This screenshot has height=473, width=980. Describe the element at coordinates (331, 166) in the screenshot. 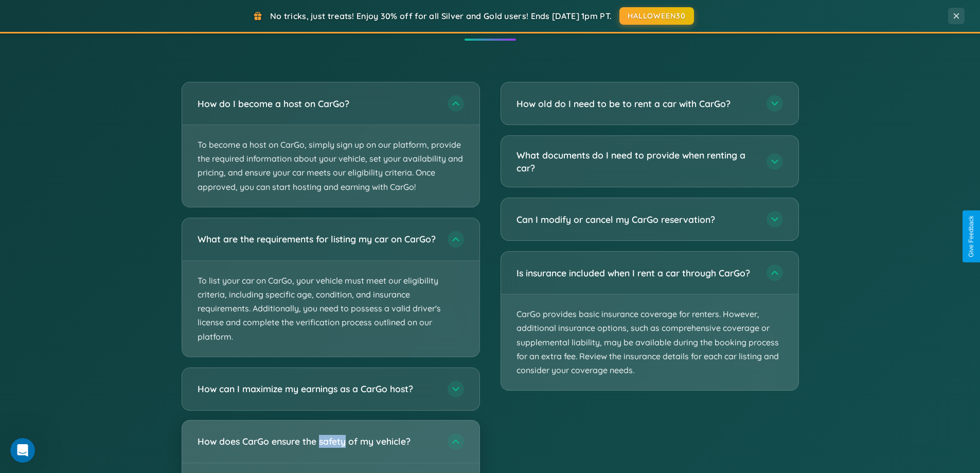

I see `p: To become a host on CarGo, simply sign up on our platform, provide the required information about...` at that location.